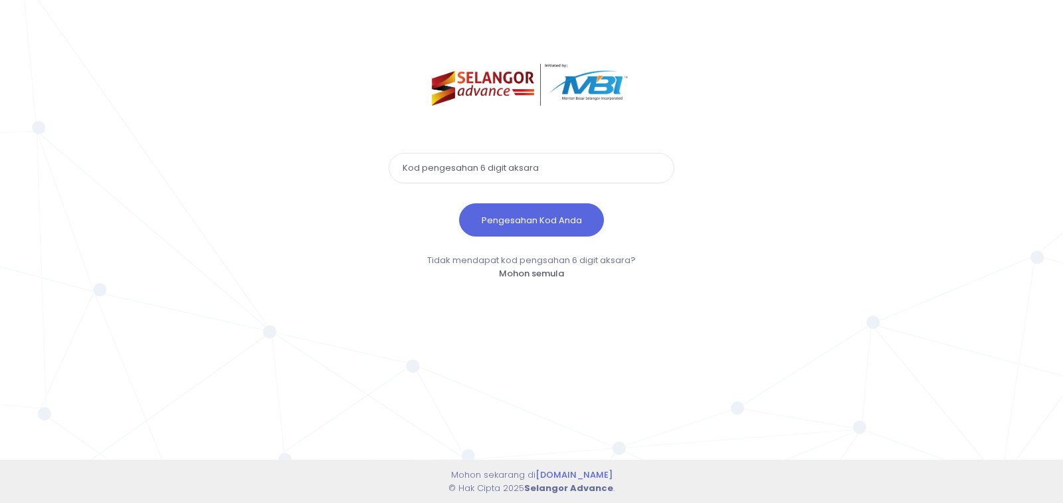  What do you see at coordinates (532, 168) in the screenshot?
I see `input: Kod pengesahan 6 digit aksara` at bounding box center [532, 168].